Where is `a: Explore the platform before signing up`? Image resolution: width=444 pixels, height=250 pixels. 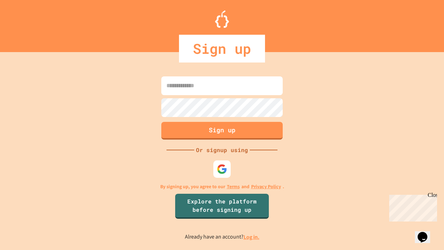
a: Explore the platform before signing up is located at coordinates (222, 206).